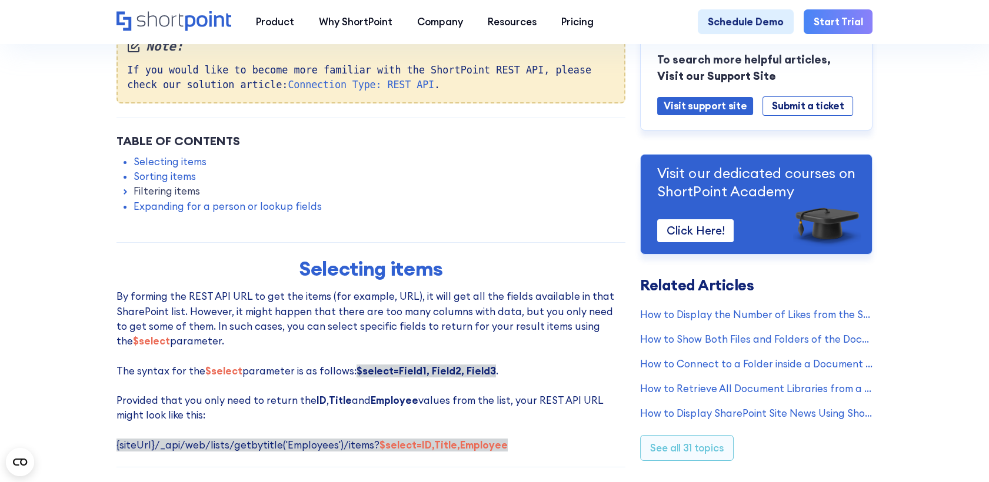  Describe the element at coordinates (838, 22) in the screenshot. I see `a: Start Trial` at that location.